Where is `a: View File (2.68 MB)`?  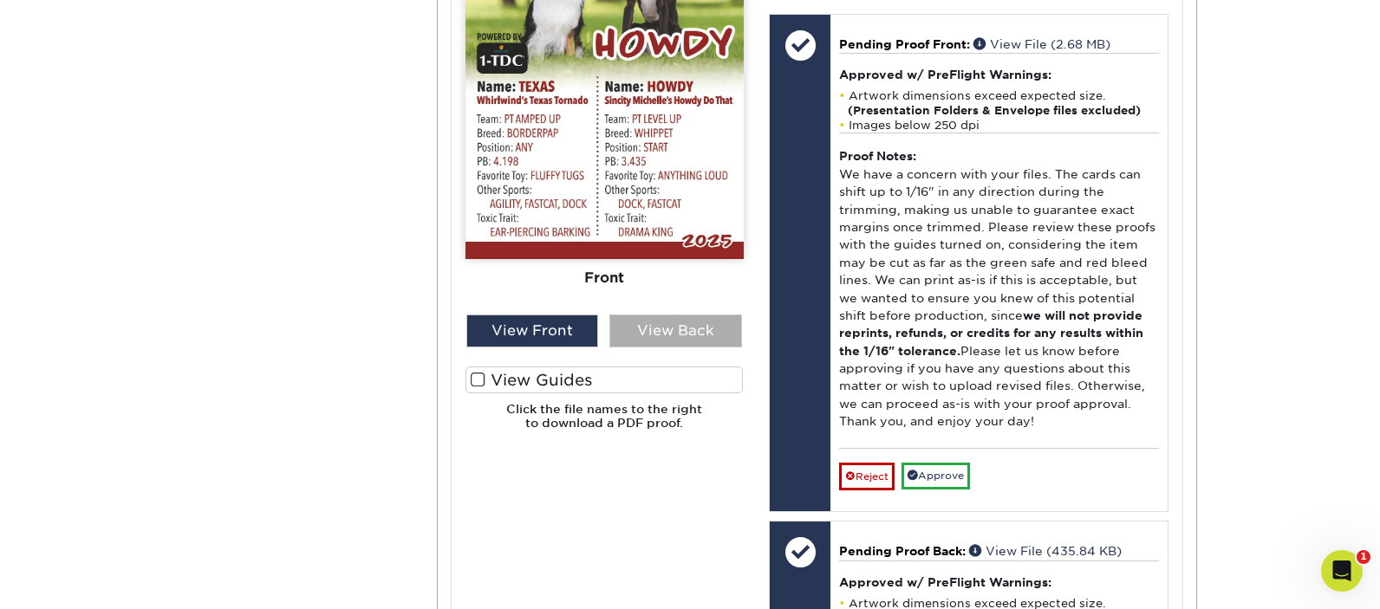
a: View File (2.68 MB) is located at coordinates (1042, 44).